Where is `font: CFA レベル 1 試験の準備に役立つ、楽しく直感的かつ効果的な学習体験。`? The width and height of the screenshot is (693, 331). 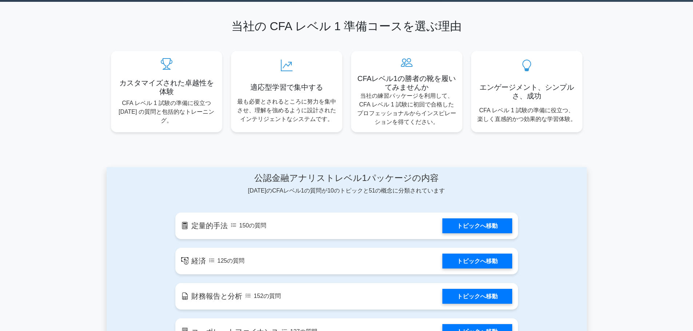 font: CFA レベル 1 試験の準備に役立つ、楽しく直感的かつ効果的な学習体験。 is located at coordinates (527, 115).